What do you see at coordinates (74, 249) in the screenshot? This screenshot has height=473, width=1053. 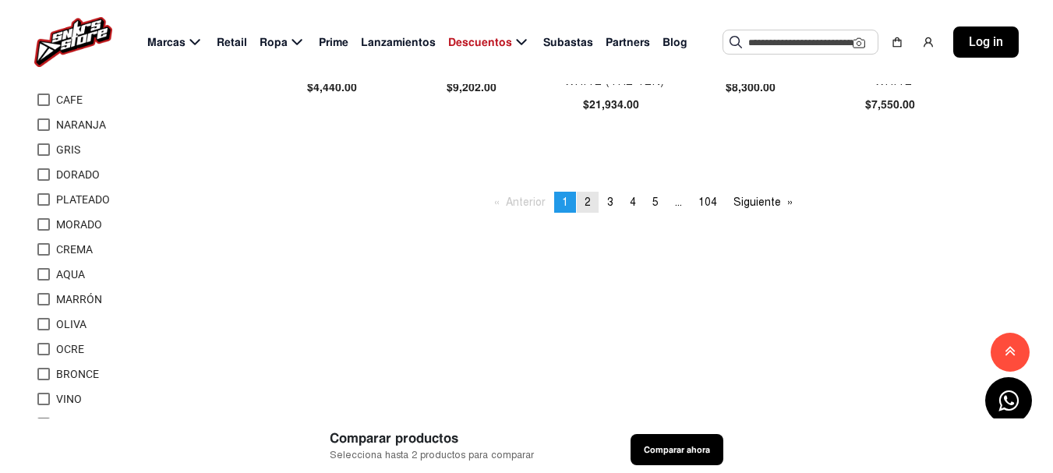 I see `span: CREMA` at bounding box center [74, 249].